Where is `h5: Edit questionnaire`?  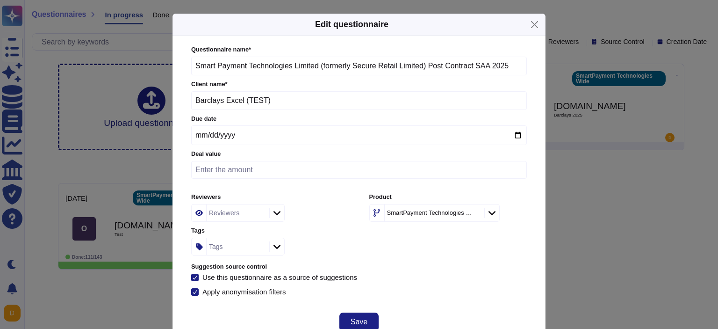 h5: Edit questionnaire is located at coordinates (352, 24).